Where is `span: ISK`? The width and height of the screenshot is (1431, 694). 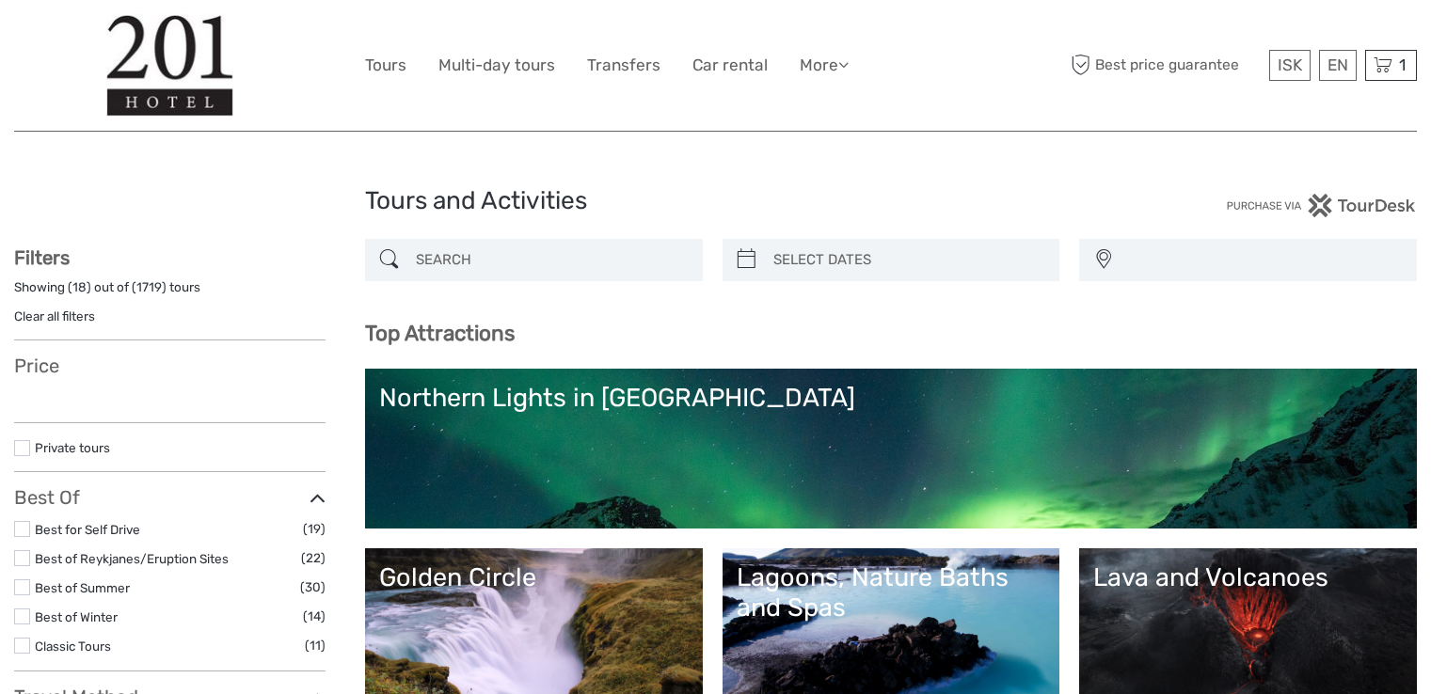 span: ISK is located at coordinates (1289, 65).